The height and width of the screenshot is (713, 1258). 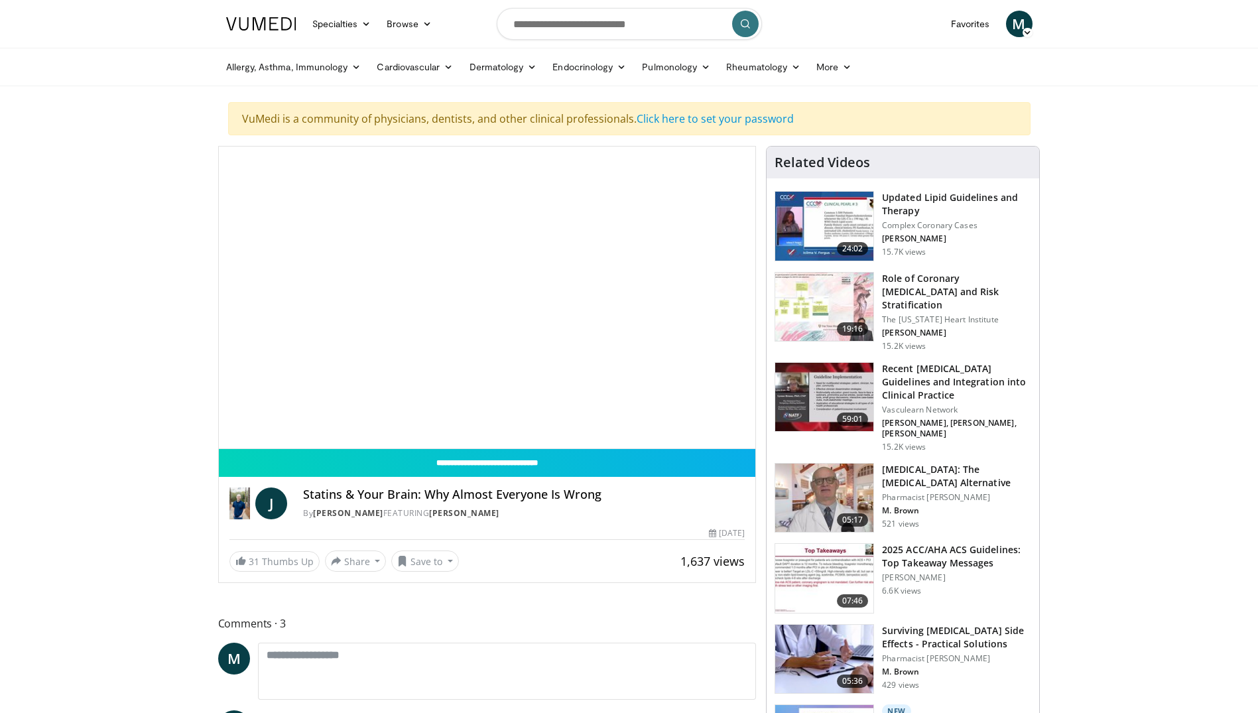 What do you see at coordinates (956, 225) in the screenshot?
I see `p: Complex Coronary Cases` at bounding box center [956, 225].